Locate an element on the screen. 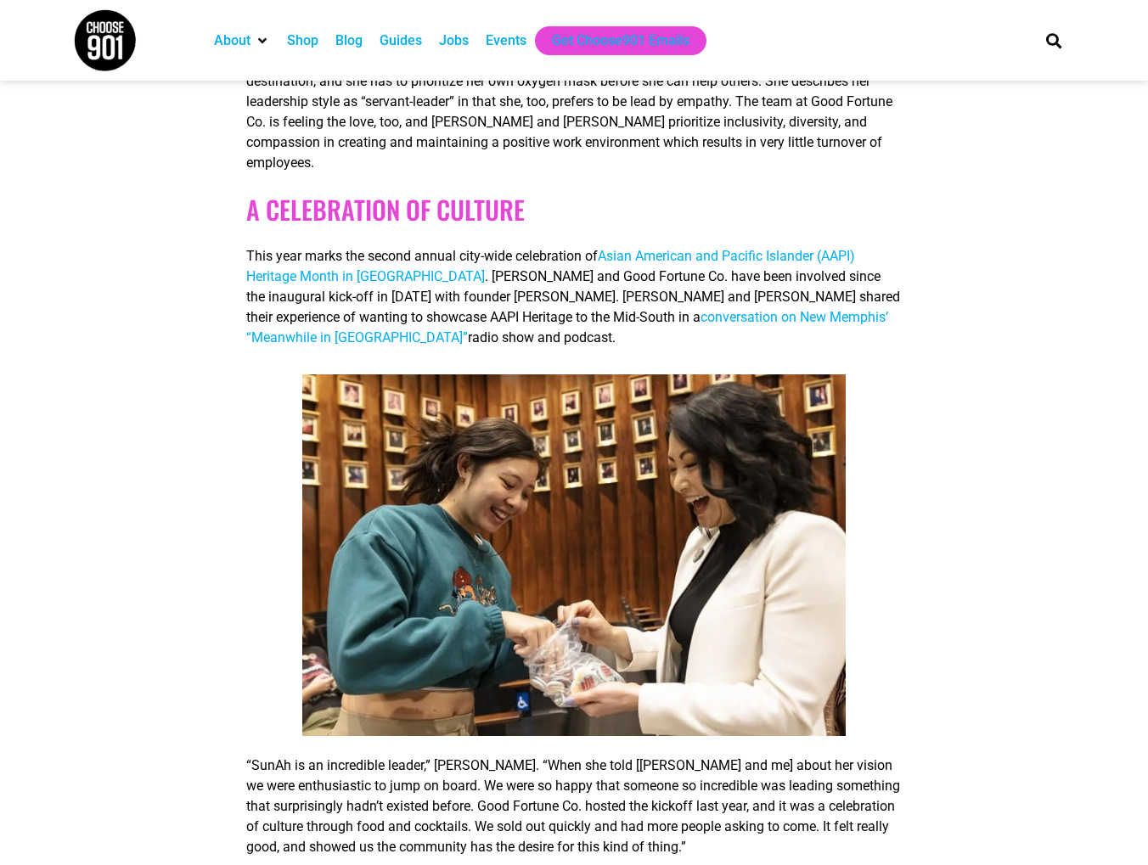 The height and width of the screenshot is (865, 1148). div: Shop is located at coordinates (302, 41).